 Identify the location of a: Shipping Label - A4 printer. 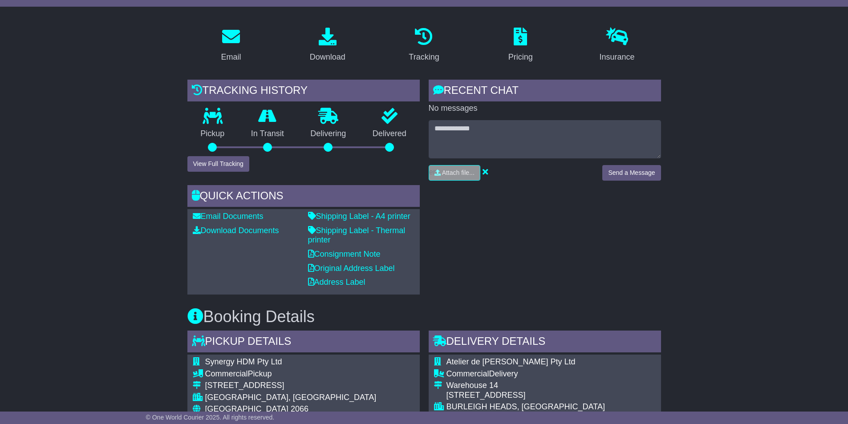
(359, 216).